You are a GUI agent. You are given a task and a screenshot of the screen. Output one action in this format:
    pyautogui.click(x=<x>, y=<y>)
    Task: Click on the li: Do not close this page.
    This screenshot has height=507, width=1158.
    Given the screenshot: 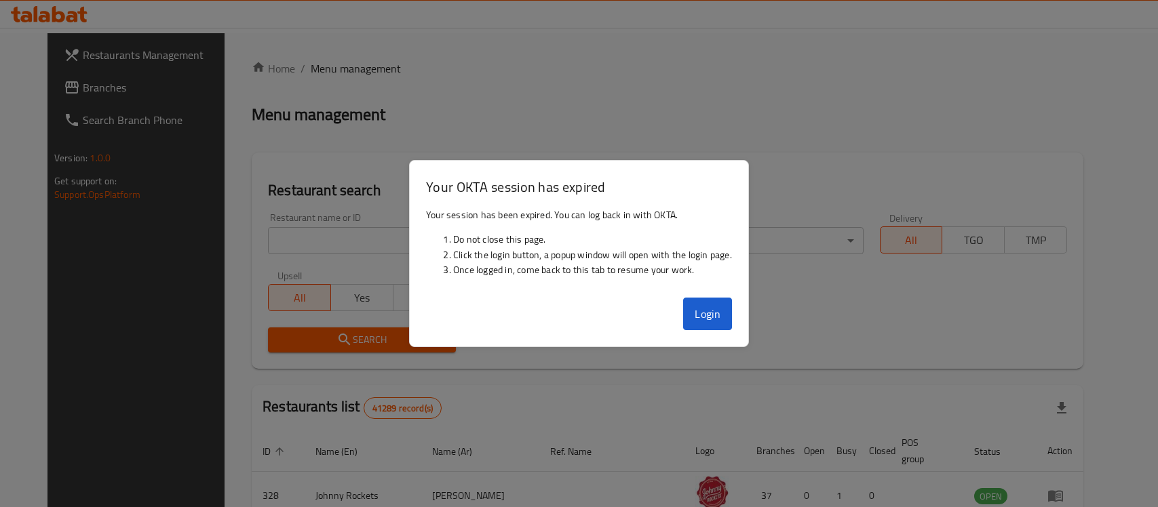 What is the action you would take?
    pyautogui.click(x=592, y=239)
    